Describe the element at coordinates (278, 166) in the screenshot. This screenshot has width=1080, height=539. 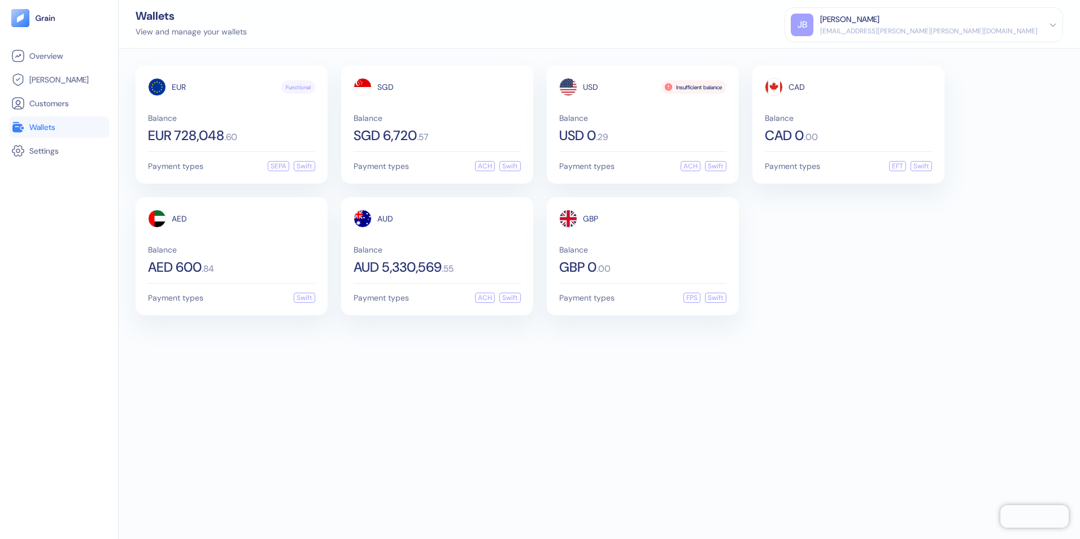
I see `div: SEPA` at that location.